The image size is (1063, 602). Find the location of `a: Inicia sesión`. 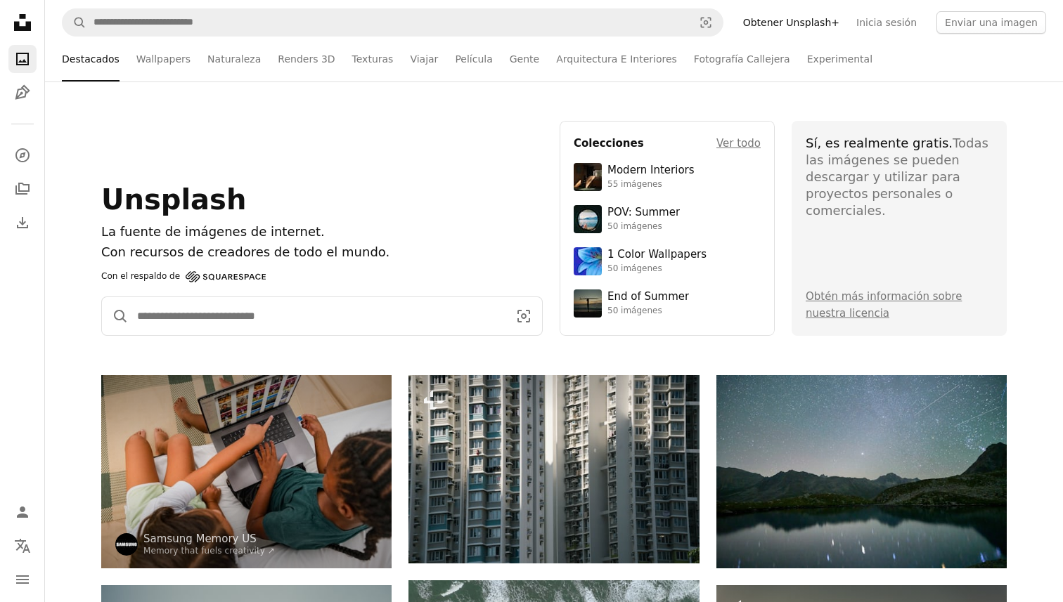

a: Inicia sesión is located at coordinates (886, 22).